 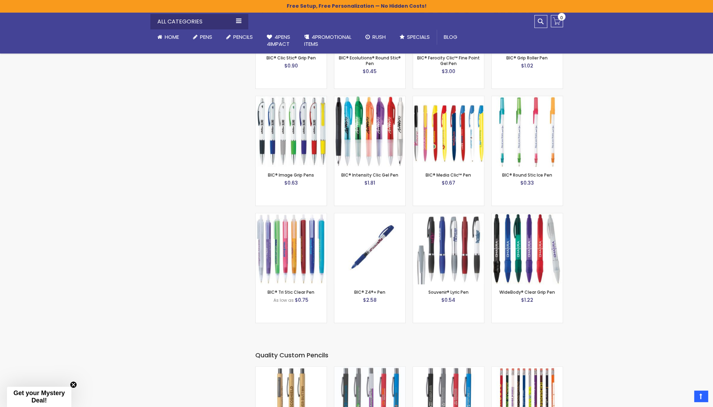 What do you see at coordinates (527, 58) in the screenshot?
I see `a: BIC® Grip Roller Pen` at bounding box center [527, 58].